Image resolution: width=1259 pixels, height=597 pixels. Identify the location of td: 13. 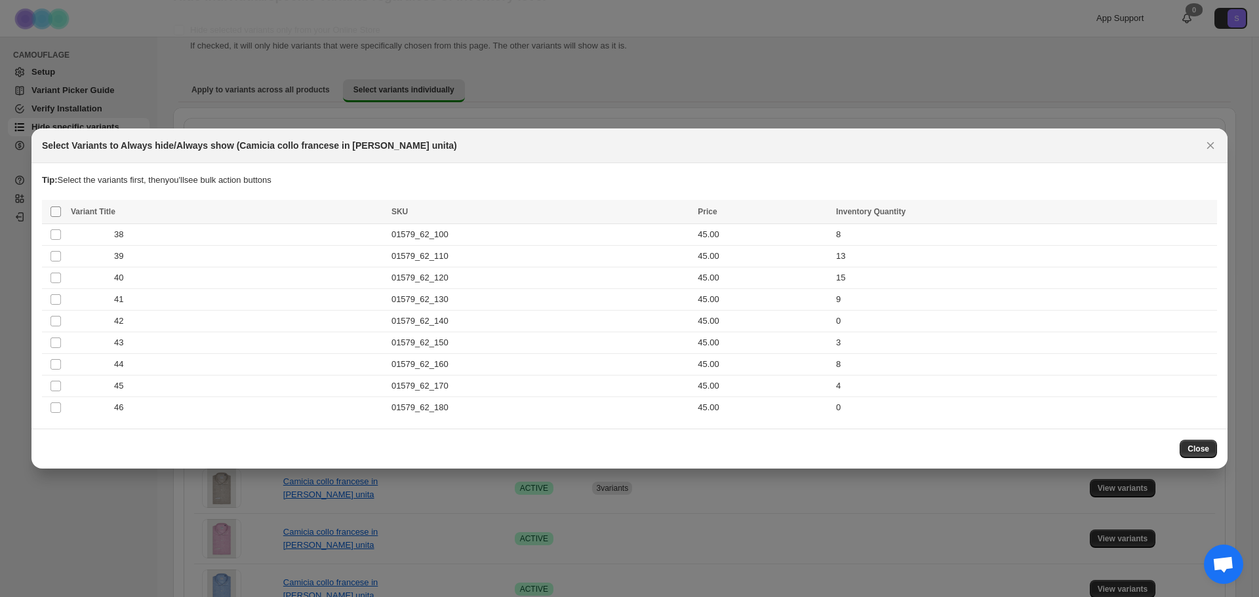
(1024, 256).